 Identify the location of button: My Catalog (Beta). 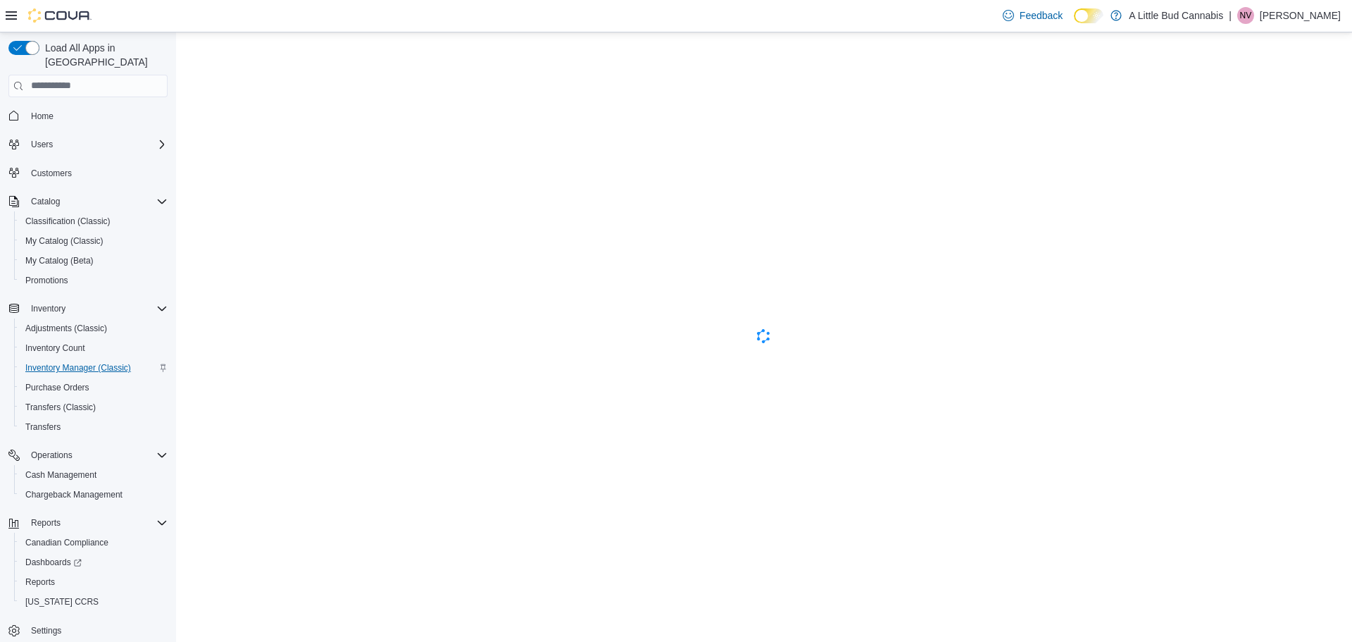
(94, 261).